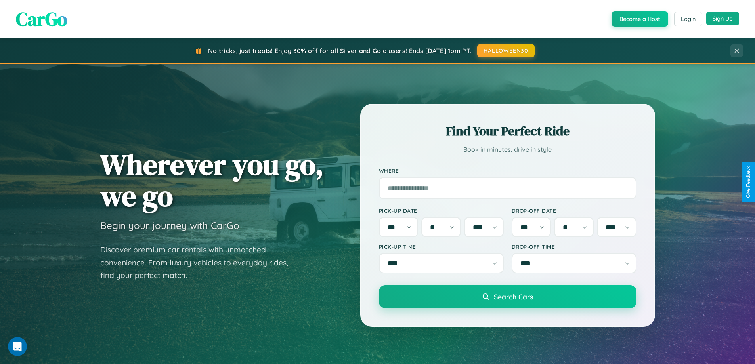 The image size is (755, 364). Describe the element at coordinates (199, 263) in the screenshot. I see `p: Discover premium car rentals with unmatched convenience. From luxury vehicles to everyday rides, ...` at that location.